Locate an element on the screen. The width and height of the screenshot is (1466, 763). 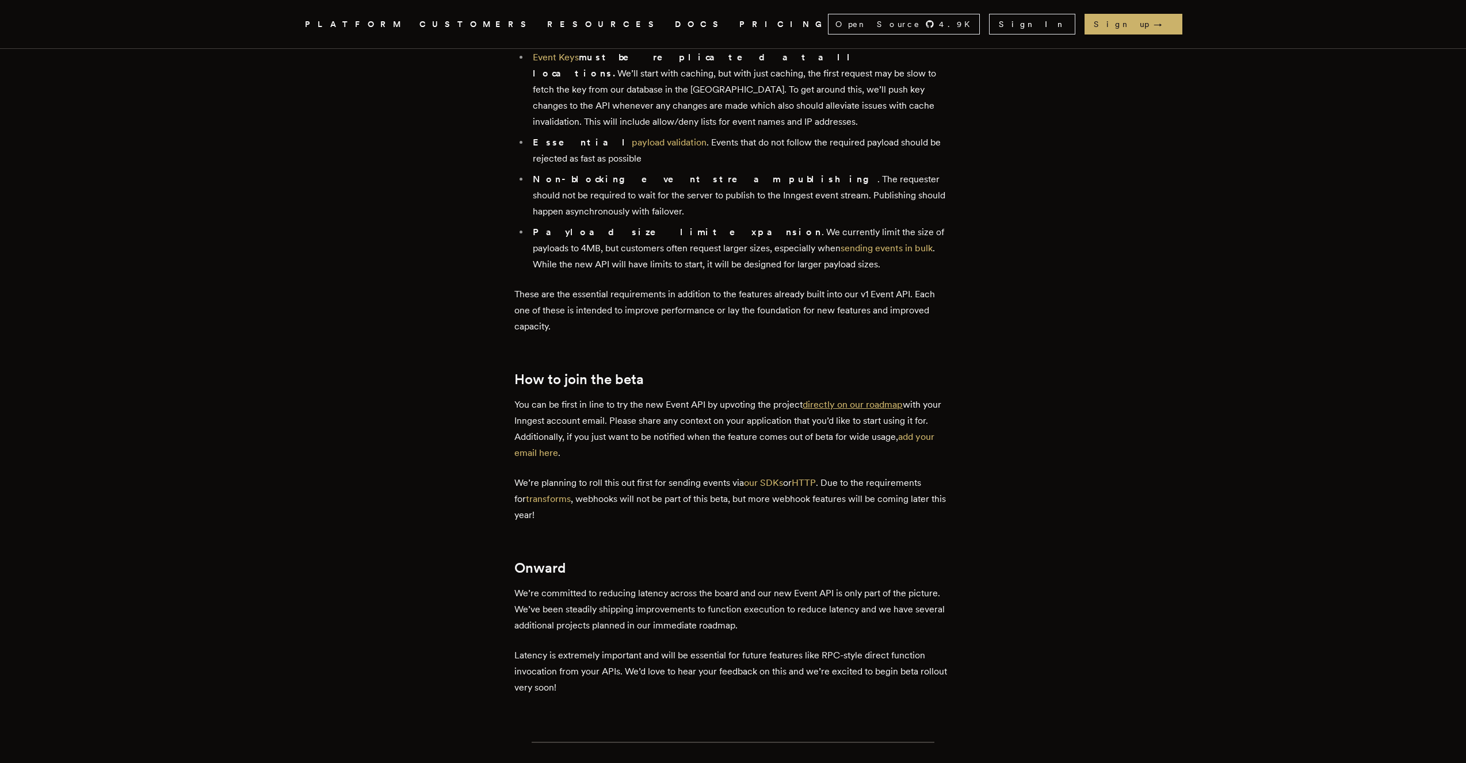
li: . Events that do not follow the required payload should be rejected as fast as possible is located at coordinates (740, 151).